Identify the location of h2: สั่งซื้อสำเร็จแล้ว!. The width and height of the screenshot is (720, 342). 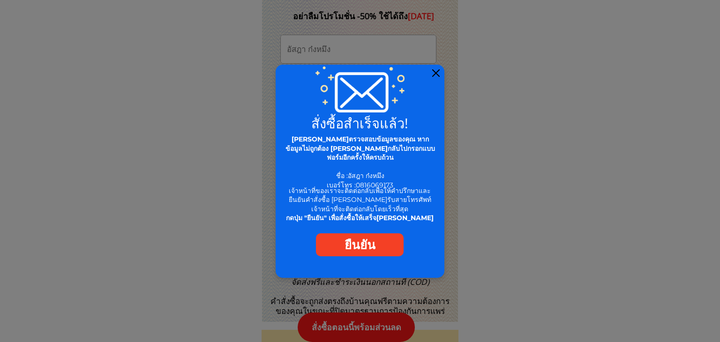
(360, 123).